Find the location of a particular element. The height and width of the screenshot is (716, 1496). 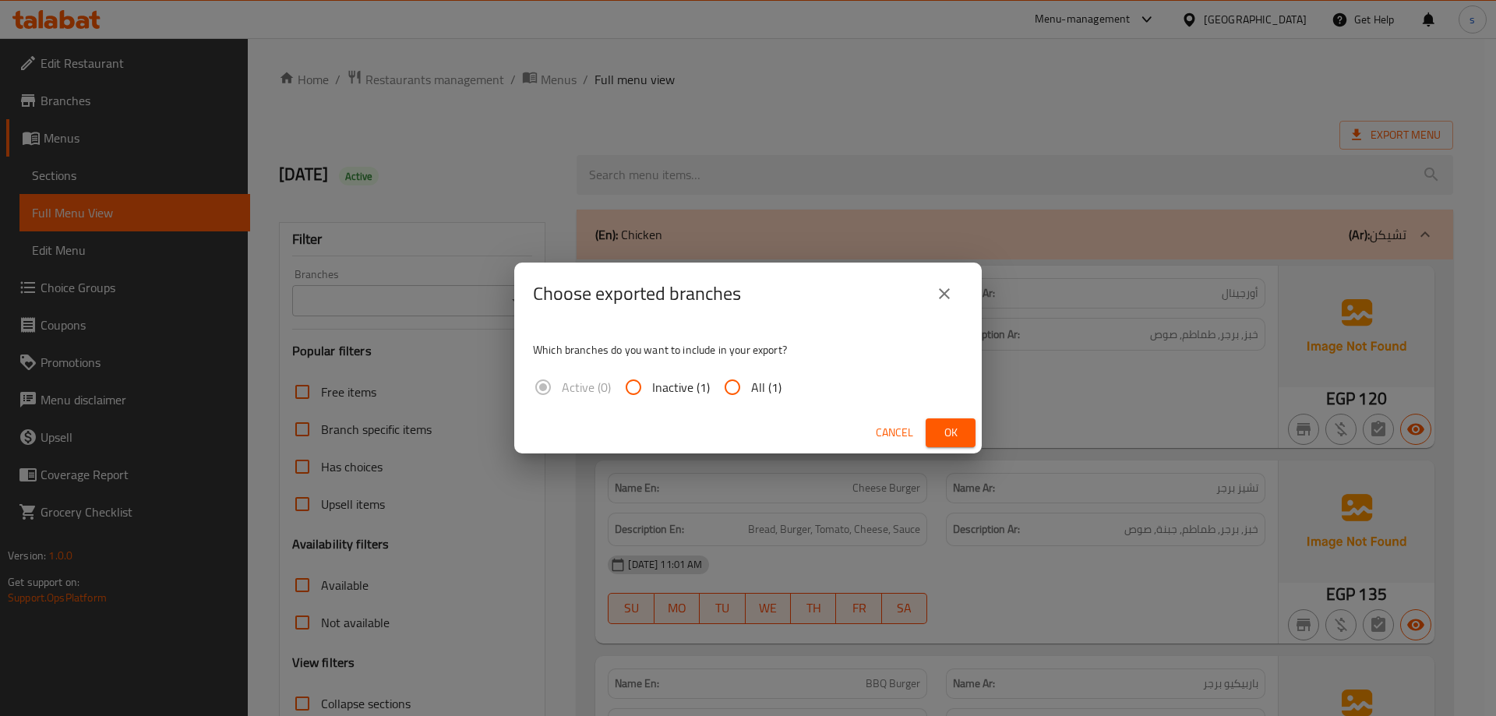

button: Ok is located at coordinates (950, 432).